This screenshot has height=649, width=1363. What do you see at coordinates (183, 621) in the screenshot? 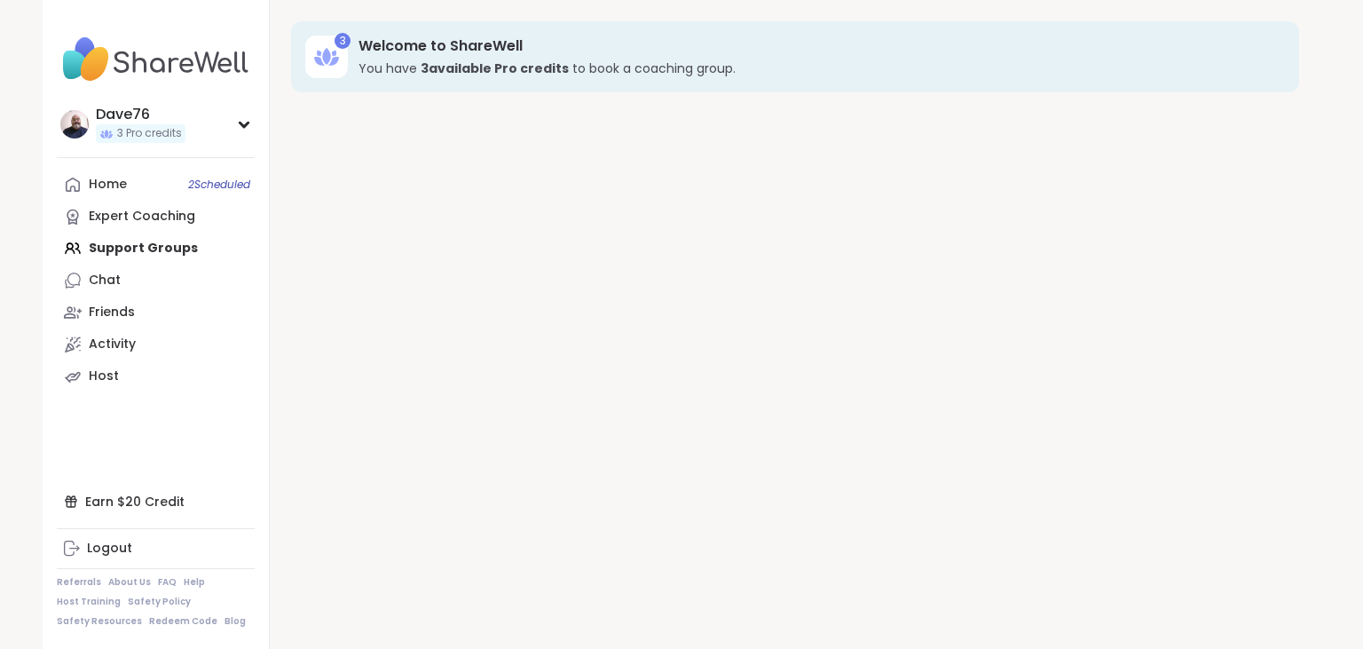
I see `a: Redeem Code` at bounding box center [183, 621].